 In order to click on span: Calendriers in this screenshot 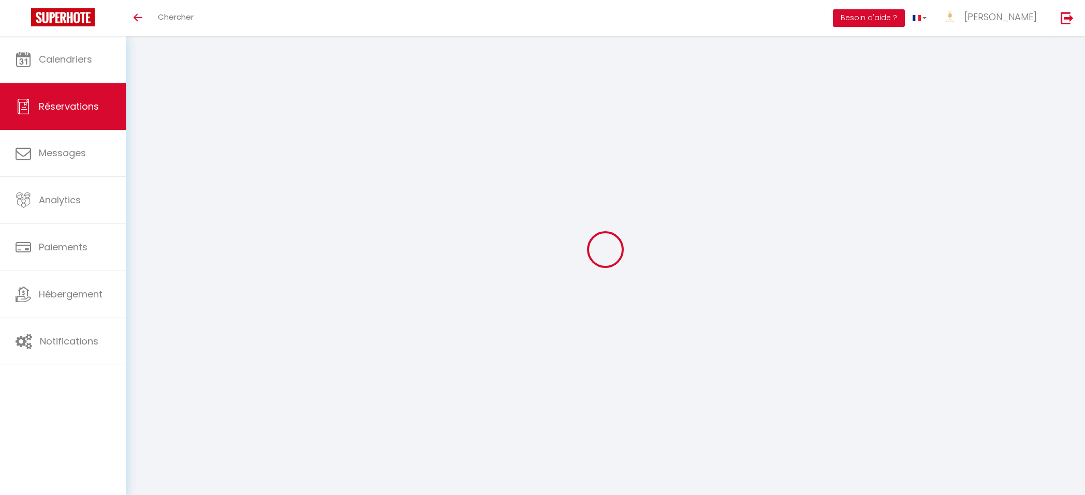, I will do `click(65, 59)`.